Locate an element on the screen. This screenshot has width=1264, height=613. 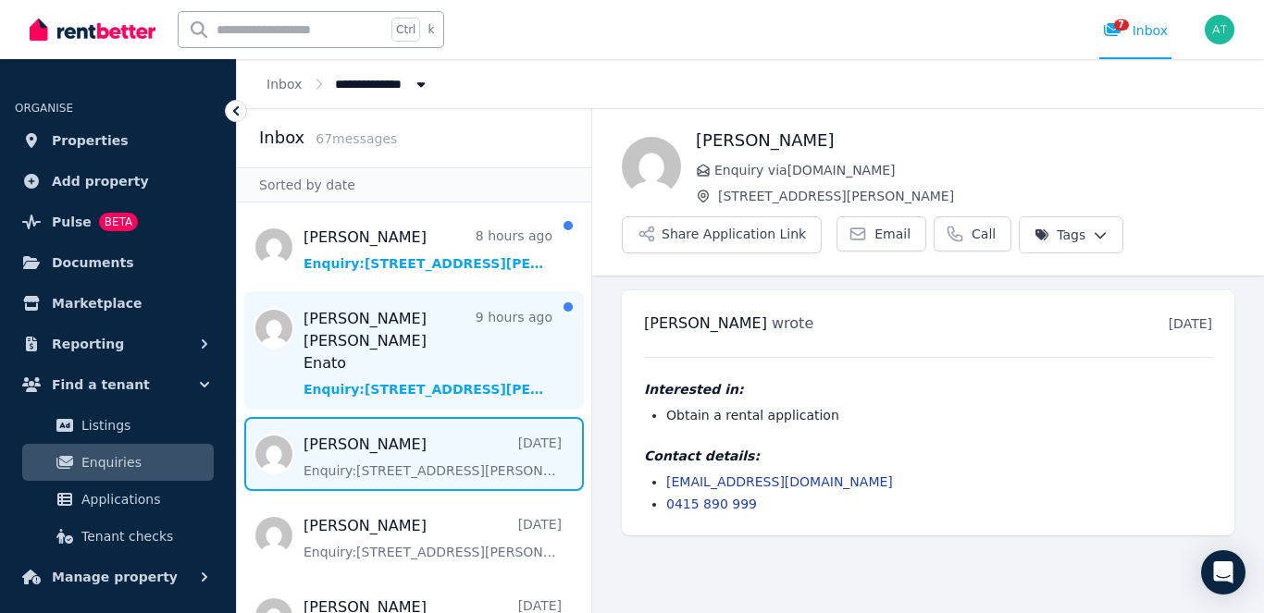
span: Pulse is located at coordinates (71, 222).